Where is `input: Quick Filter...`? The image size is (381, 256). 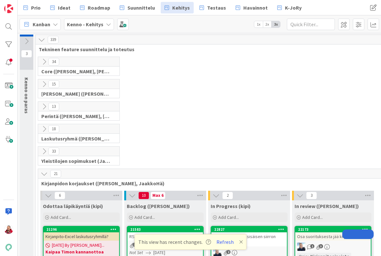 input: Quick Filter... is located at coordinates (311, 24).